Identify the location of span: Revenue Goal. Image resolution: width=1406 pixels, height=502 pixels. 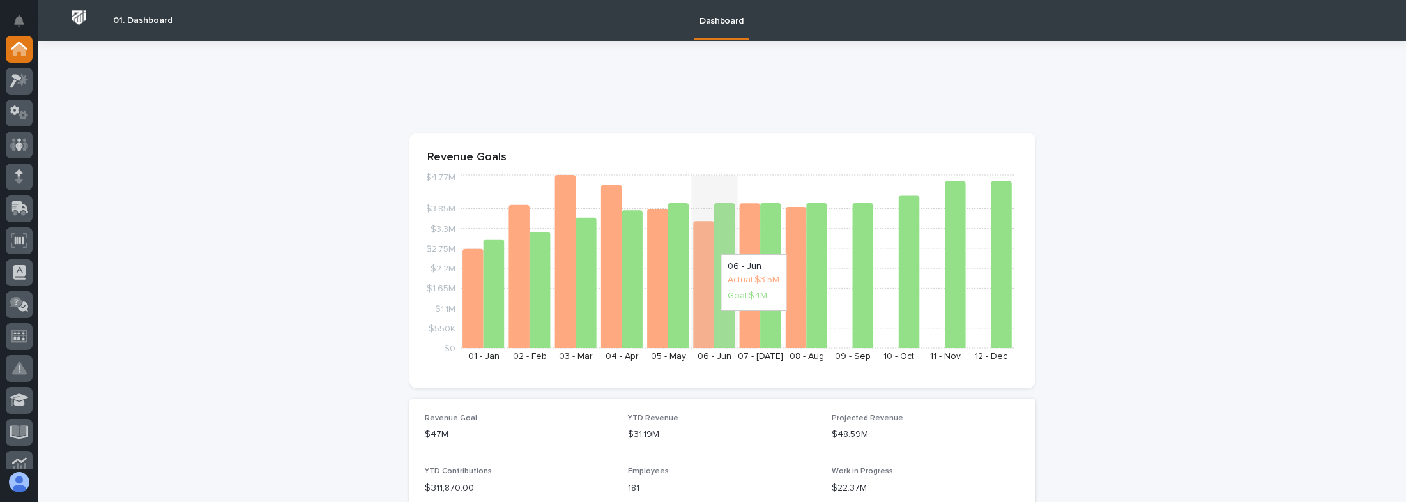
(451, 419).